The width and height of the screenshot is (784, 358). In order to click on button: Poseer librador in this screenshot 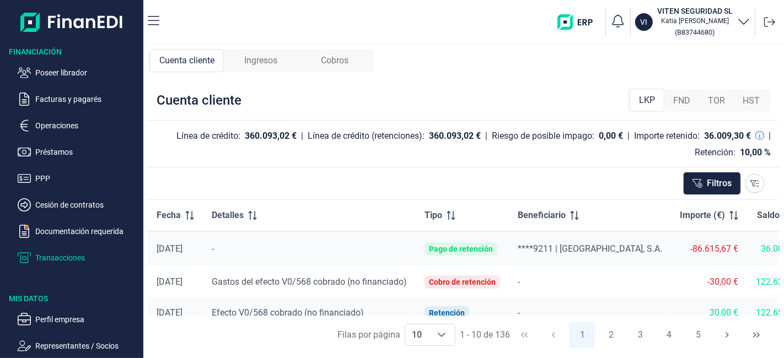, I will do `click(78, 73)`.